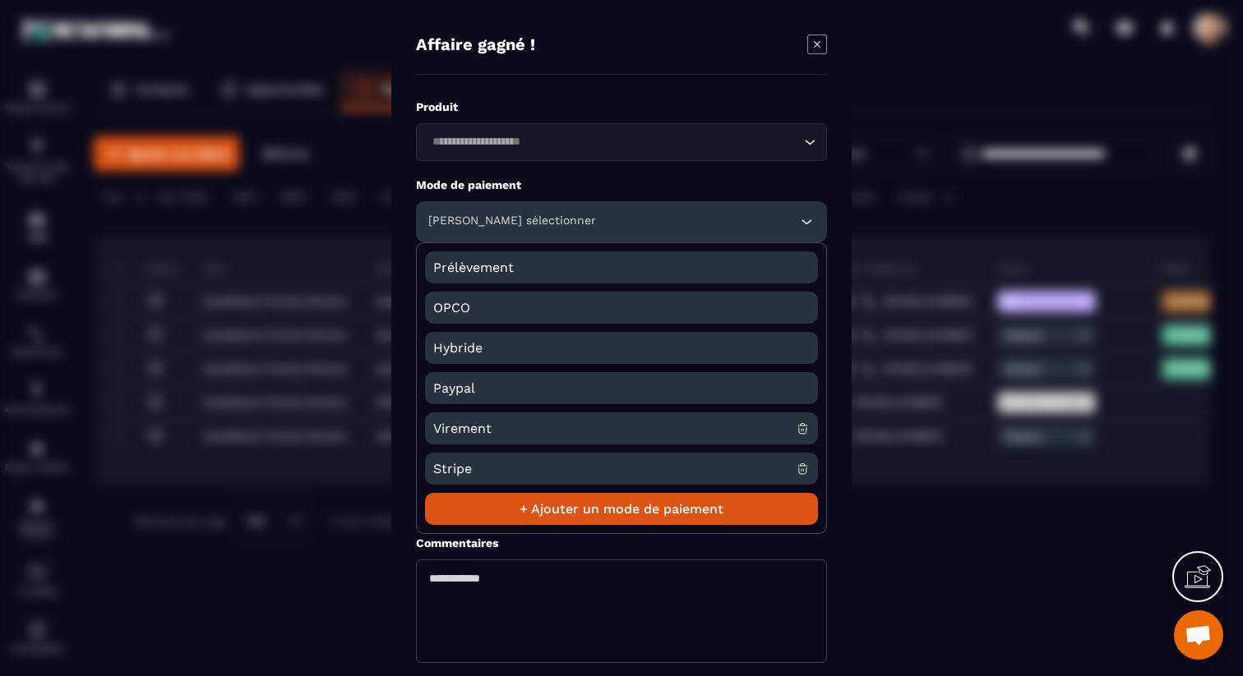 The image size is (1243, 676). Describe the element at coordinates (475, 45) in the screenshot. I see `h4: Affaire gagné !` at that location.